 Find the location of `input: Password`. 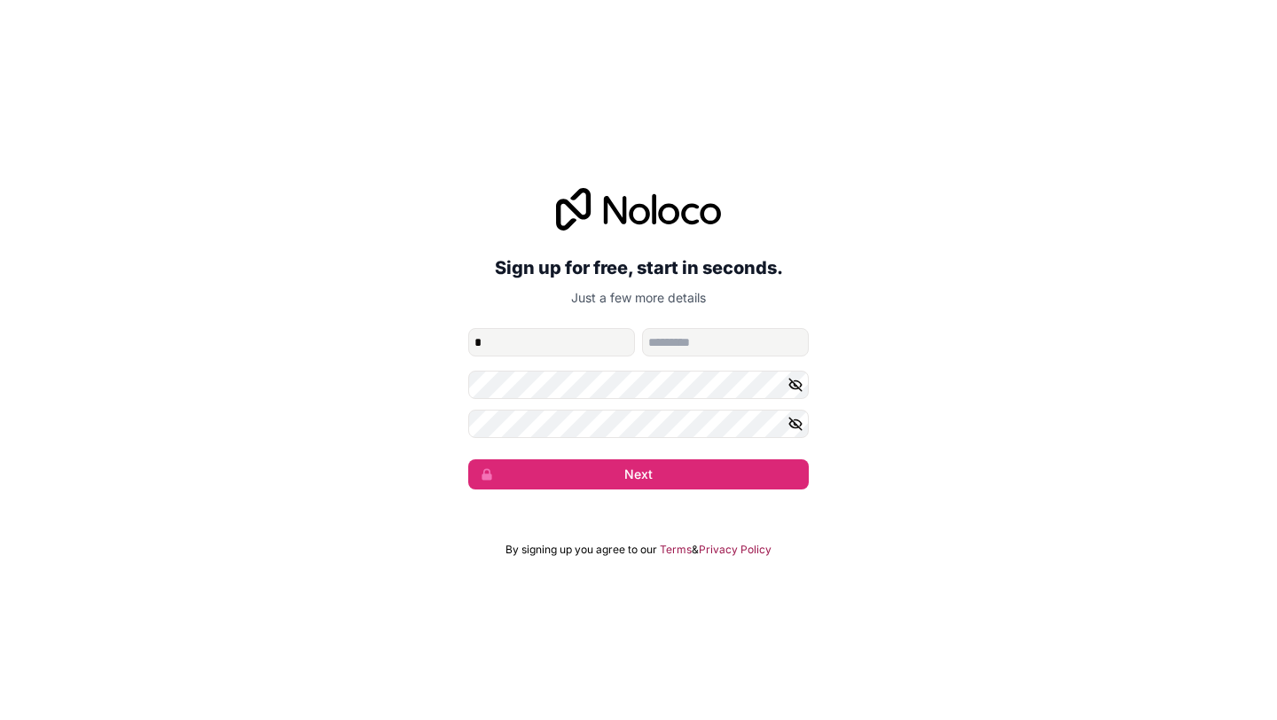

input: Password is located at coordinates (638, 385).